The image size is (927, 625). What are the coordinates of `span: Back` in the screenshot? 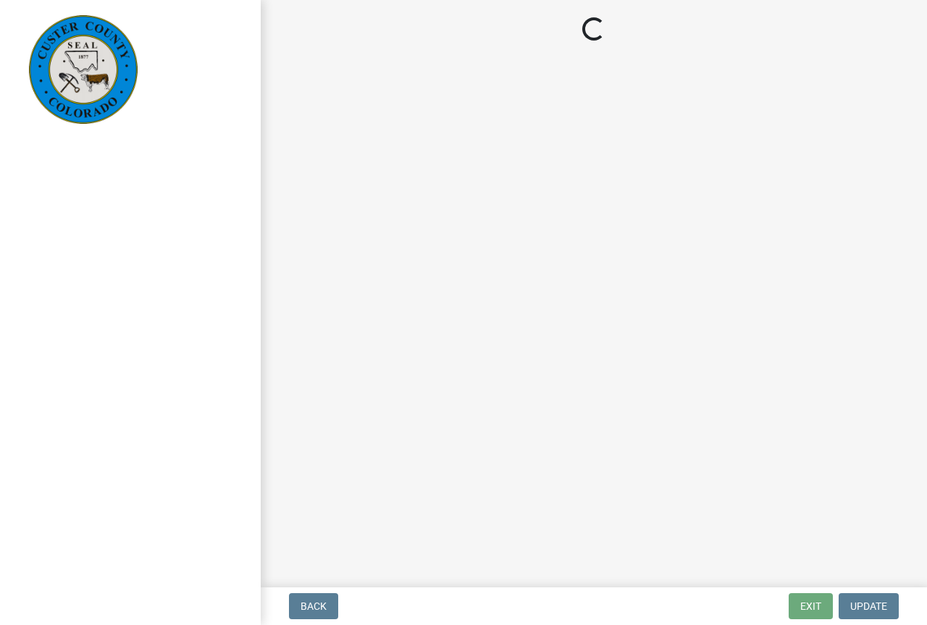 It's located at (314, 606).